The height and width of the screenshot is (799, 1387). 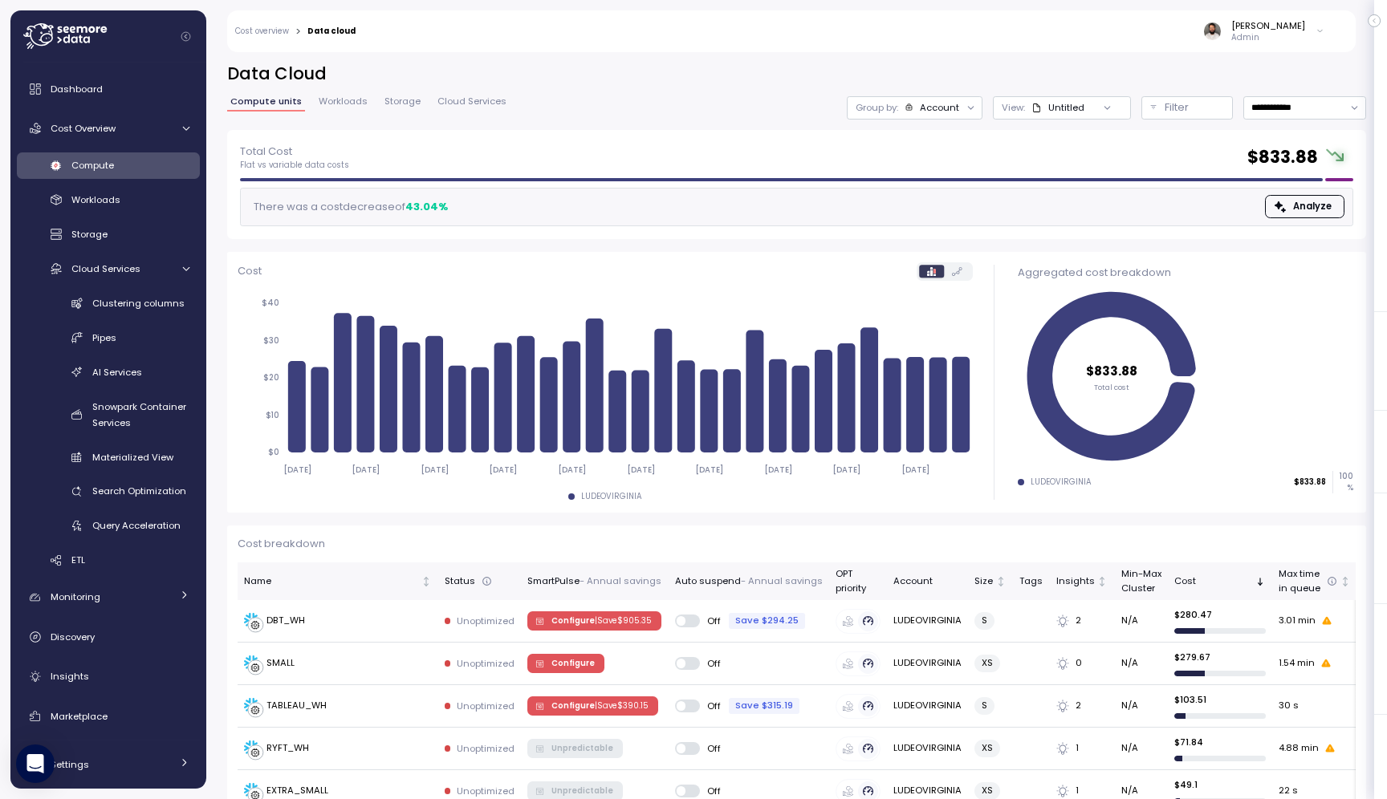 What do you see at coordinates (262, 31) in the screenshot?
I see `a: Cost overview` at bounding box center [262, 31].